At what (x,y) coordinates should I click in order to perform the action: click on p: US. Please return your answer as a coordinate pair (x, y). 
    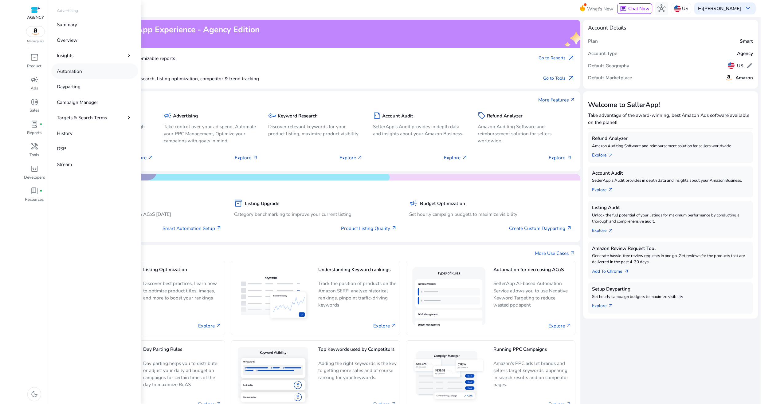
    Looking at the image, I should click on (685, 8).